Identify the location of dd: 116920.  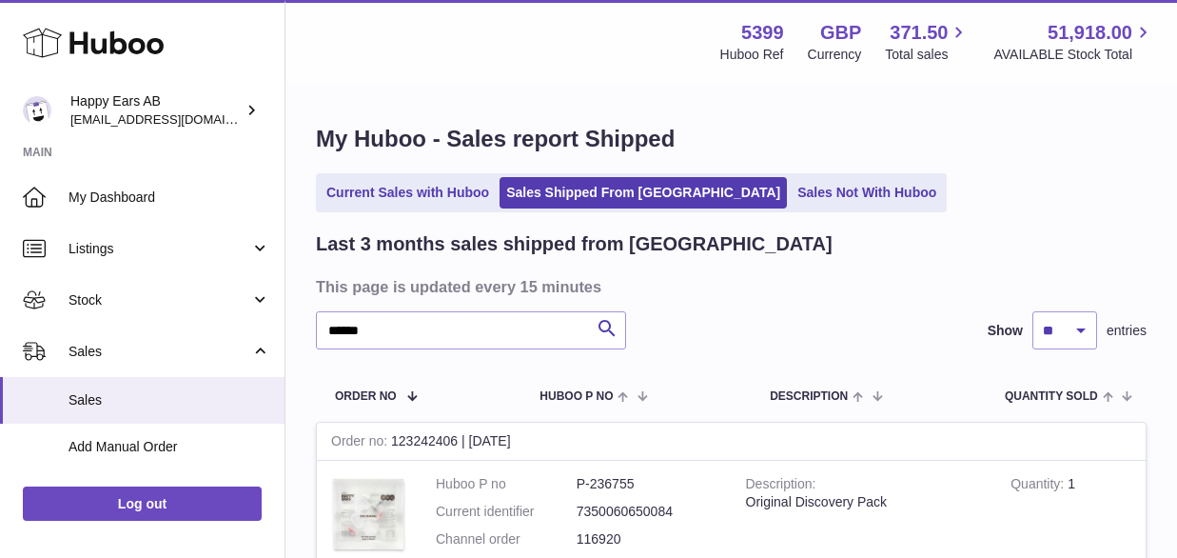
(647, 539).